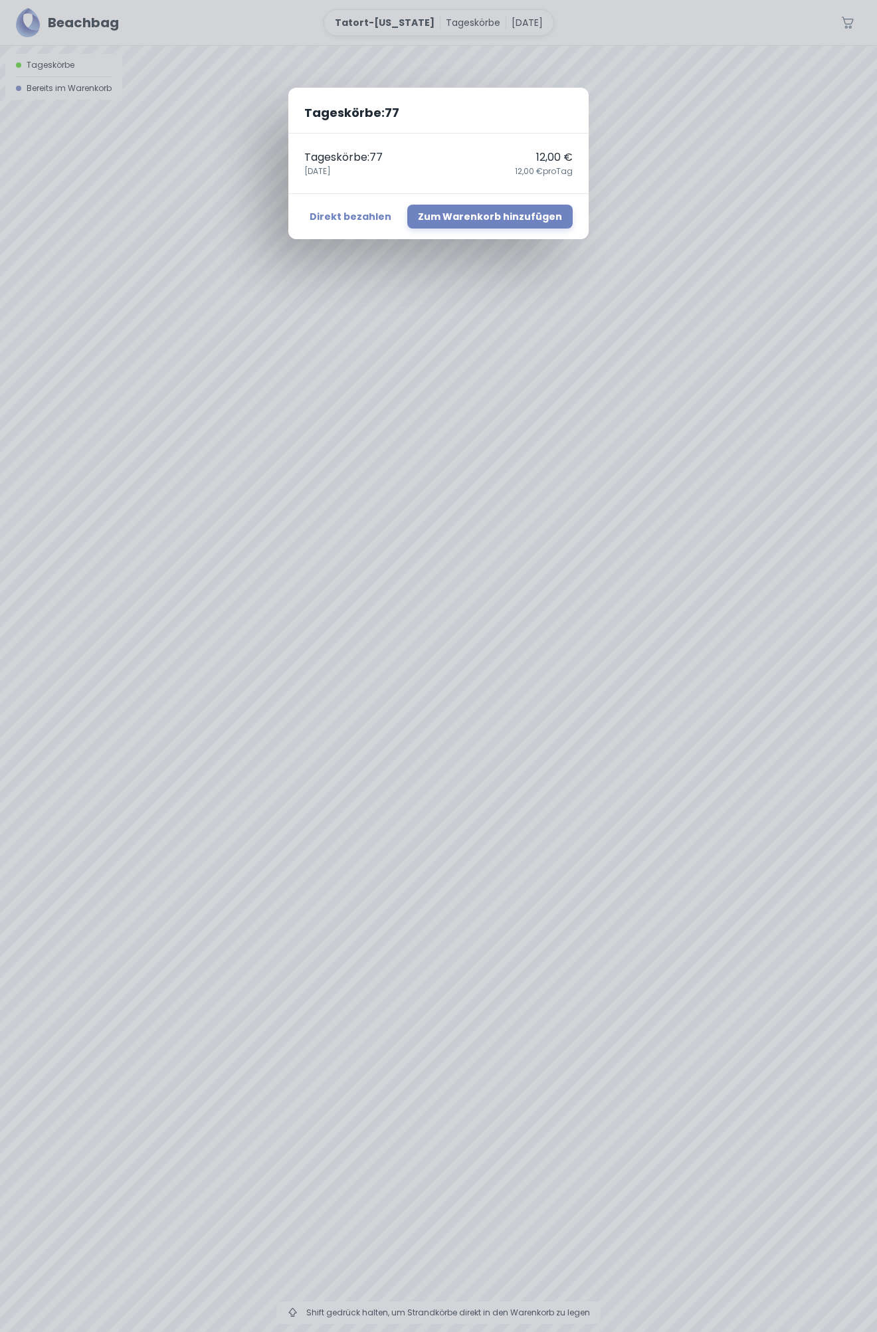  What do you see at coordinates (554, 157) in the screenshot?
I see `p: 12,00 €` at bounding box center [554, 157].